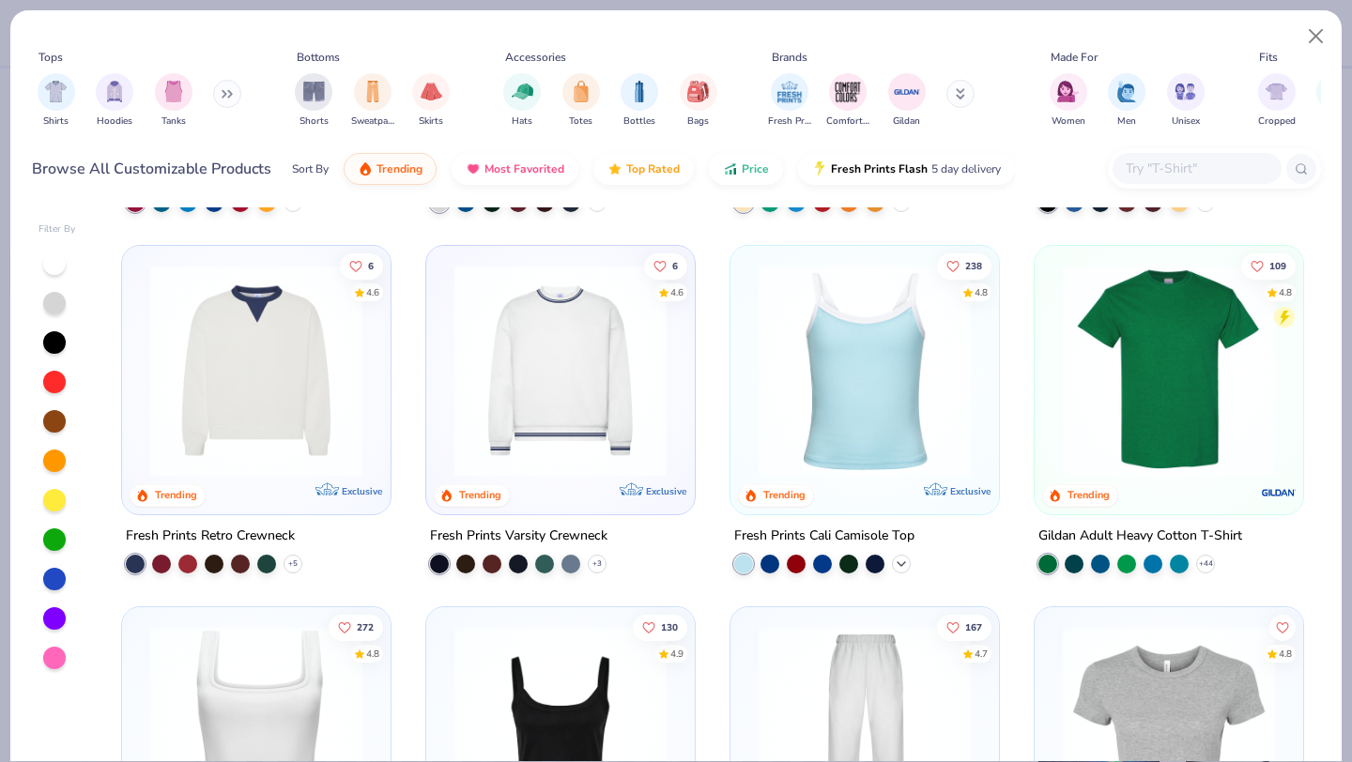  Describe the element at coordinates (1074, 57) in the screenshot. I see `div: Made For` at that location.